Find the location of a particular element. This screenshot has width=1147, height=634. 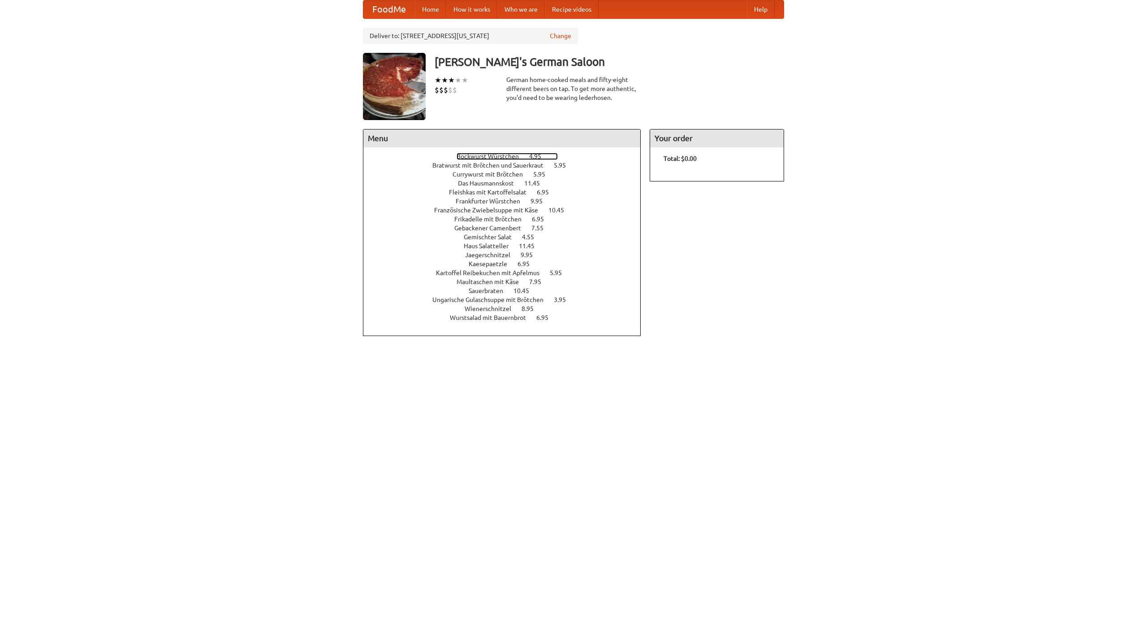

span: Das Hausmannskost is located at coordinates (490, 183).